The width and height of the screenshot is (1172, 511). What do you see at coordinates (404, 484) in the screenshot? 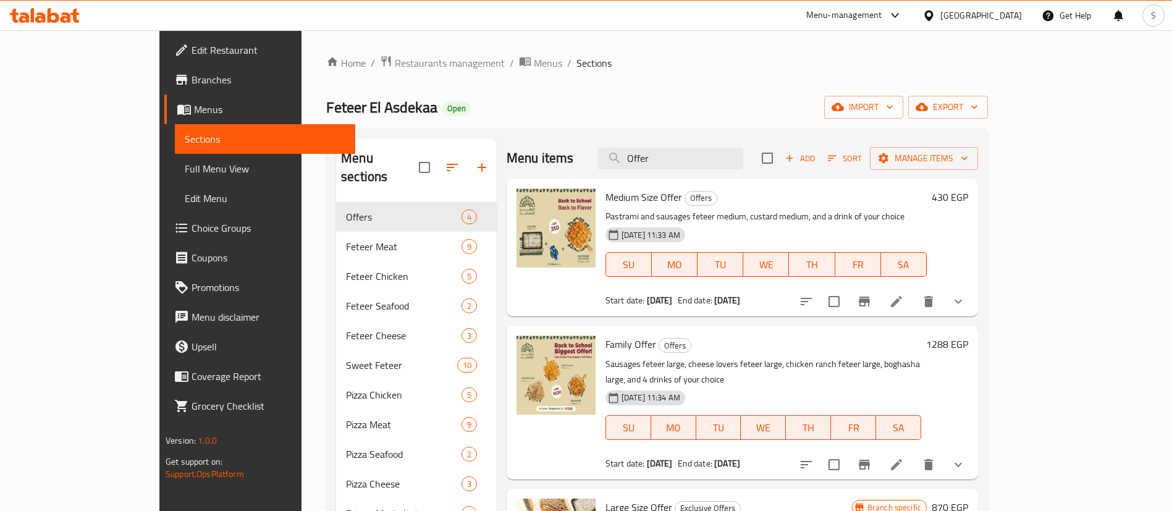
I see `span: Pizza Cheese` at bounding box center [404, 484].